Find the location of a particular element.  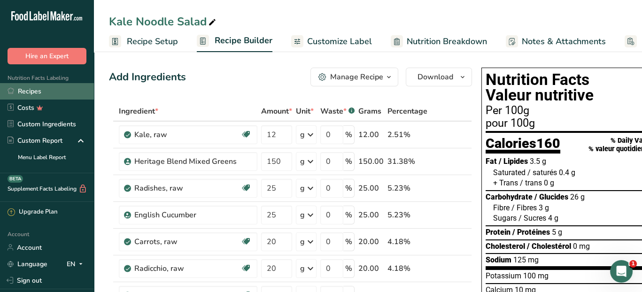

a: Nutrition Breakdown is located at coordinates (438, 41).